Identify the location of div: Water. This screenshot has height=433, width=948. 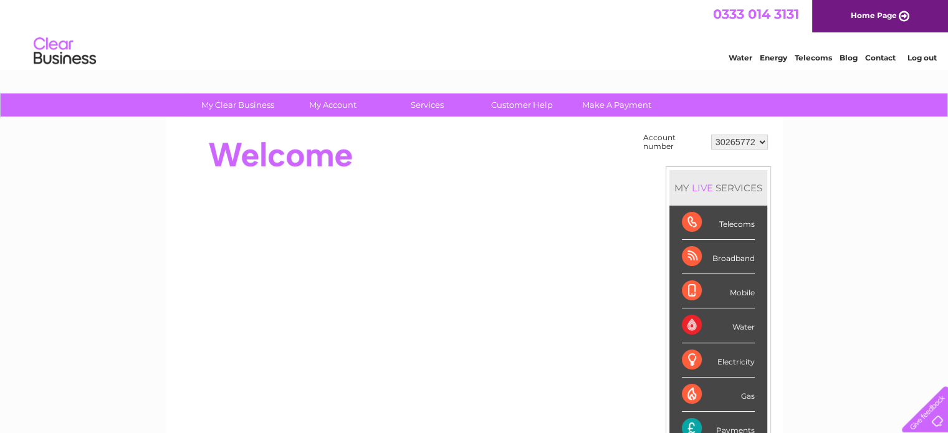
(718, 325).